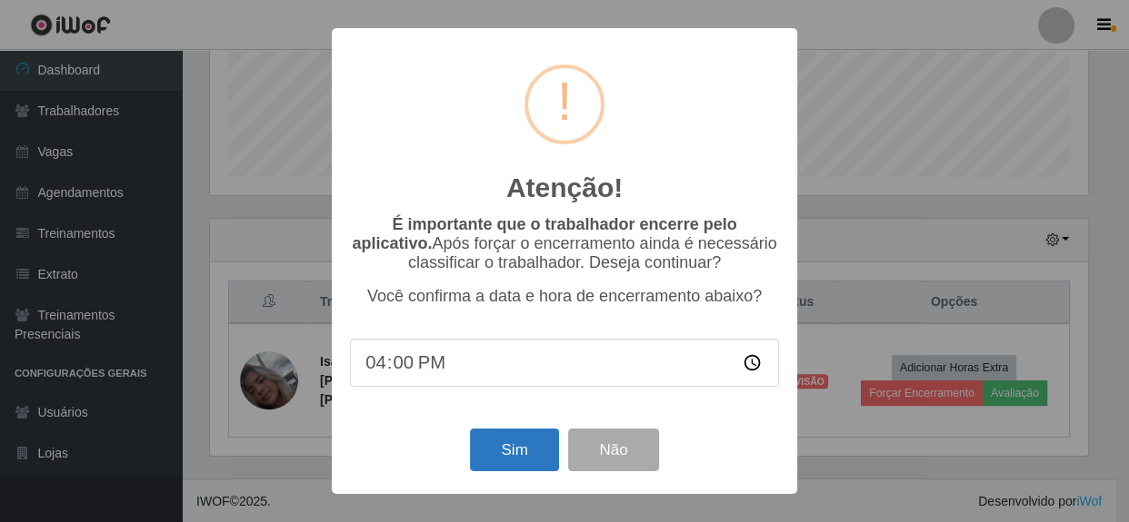 The height and width of the screenshot is (522, 1129). Describe the element at coordinates (564, 296) in the screenshot. I see `p: Você confirma a data e hora de encerramento abaixo?` at that location.